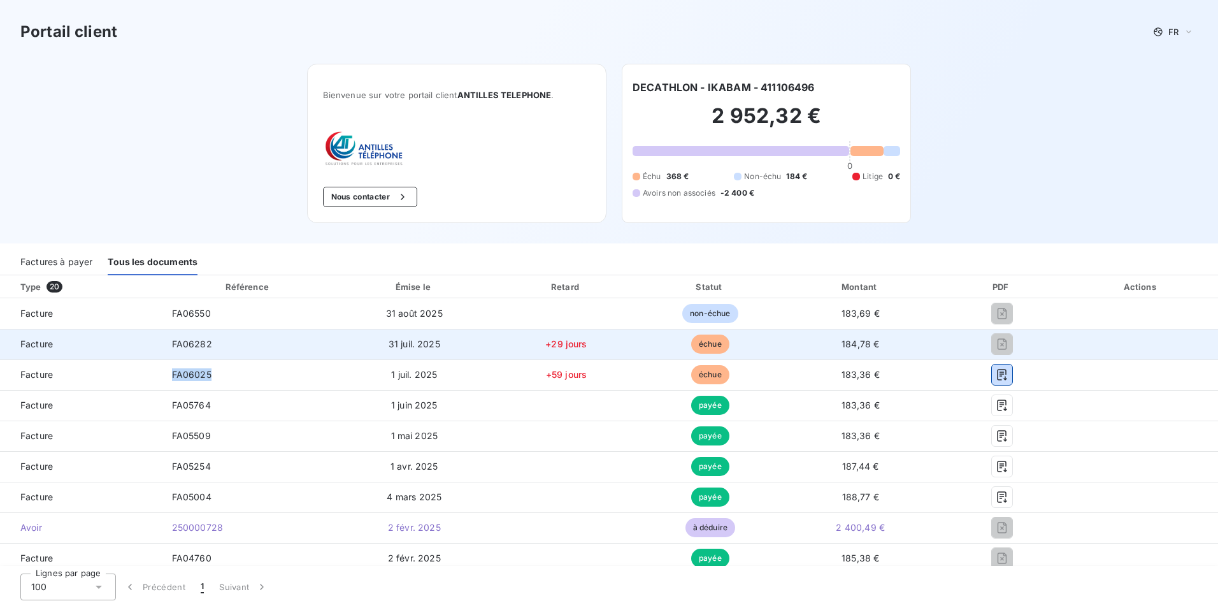 This screenshot has width=1218, height=608. I want to click on span: Non-échu, so click(762, 176).